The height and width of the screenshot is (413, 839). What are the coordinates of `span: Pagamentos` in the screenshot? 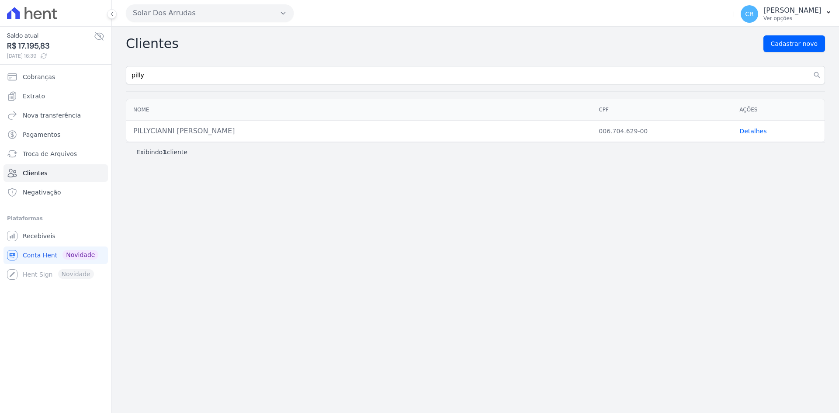 It's located at (42, 135).